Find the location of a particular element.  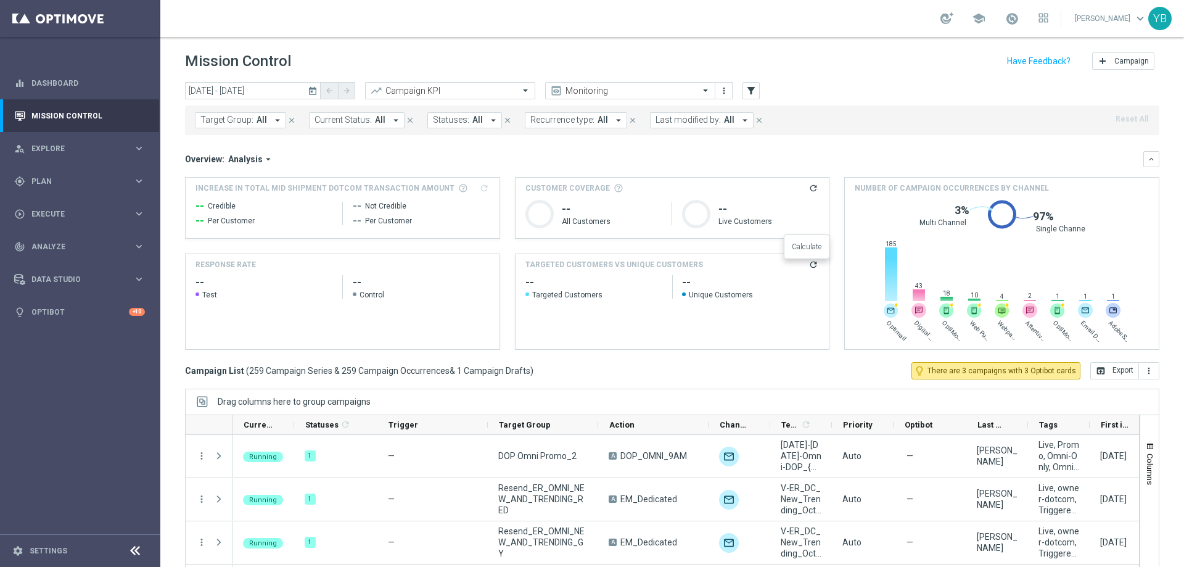

div: equalizer Dashboard is located at coordinates (80, 83).